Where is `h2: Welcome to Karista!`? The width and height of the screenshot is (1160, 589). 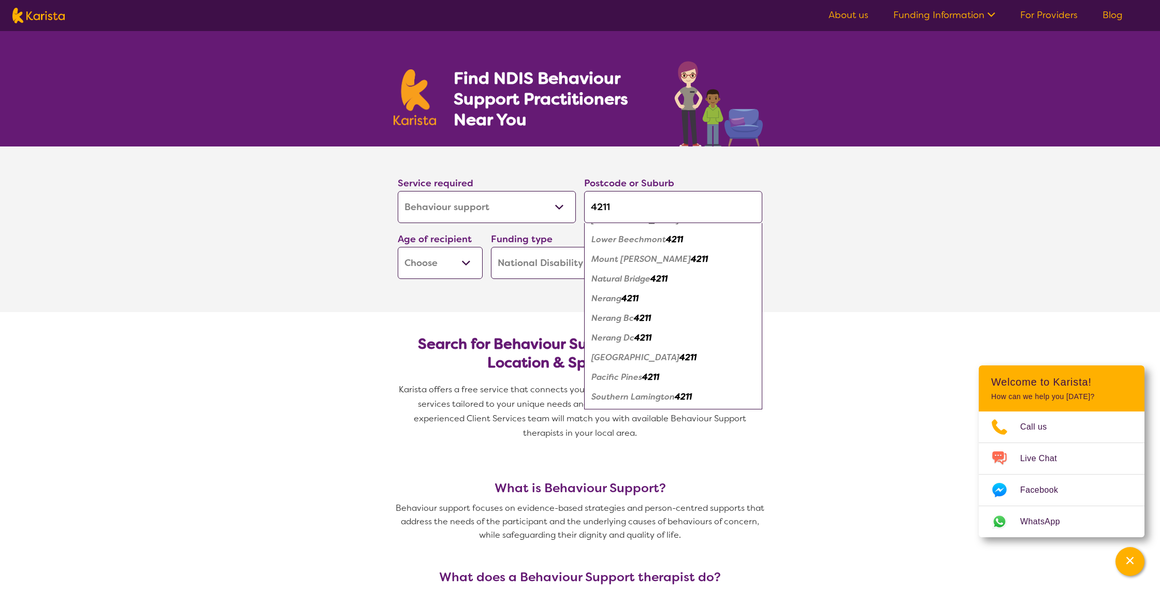 h2: Welcome to Karista! is located at coordinates (1062, 382).